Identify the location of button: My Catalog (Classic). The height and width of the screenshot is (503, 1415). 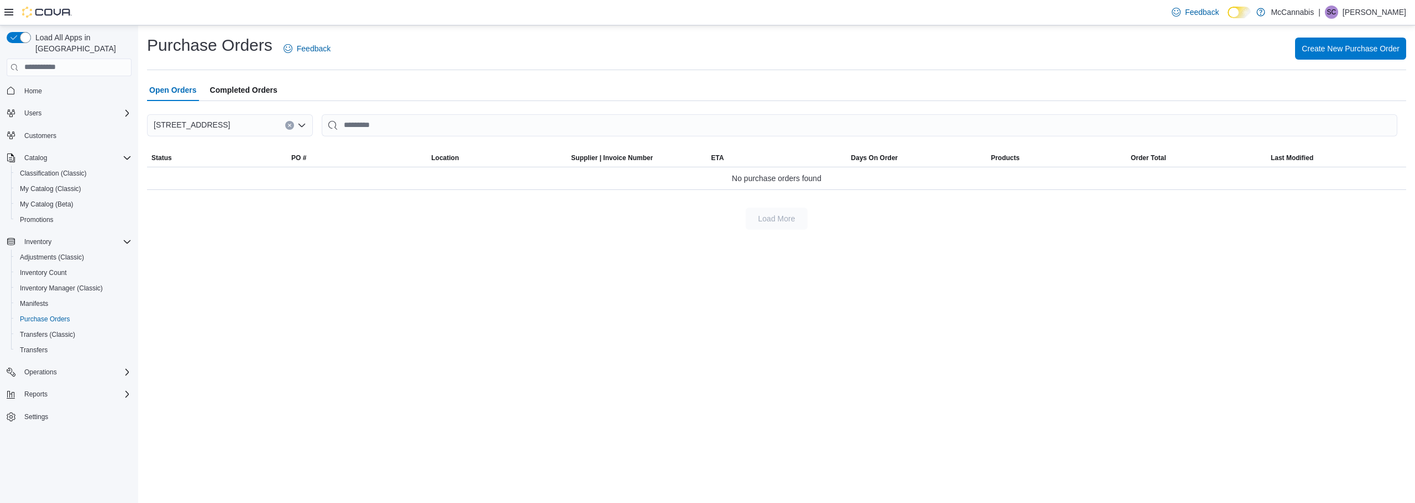
(73, 189).